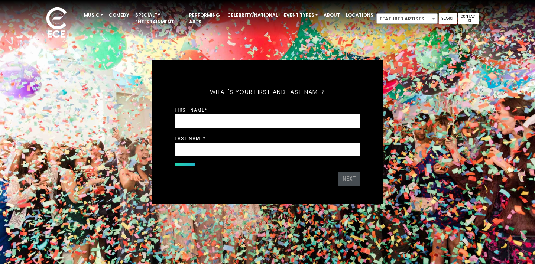 Image resolution: width=535 pixels, height=264 pixels. I want to click on a: Celebrity/National, so click(252, 15).